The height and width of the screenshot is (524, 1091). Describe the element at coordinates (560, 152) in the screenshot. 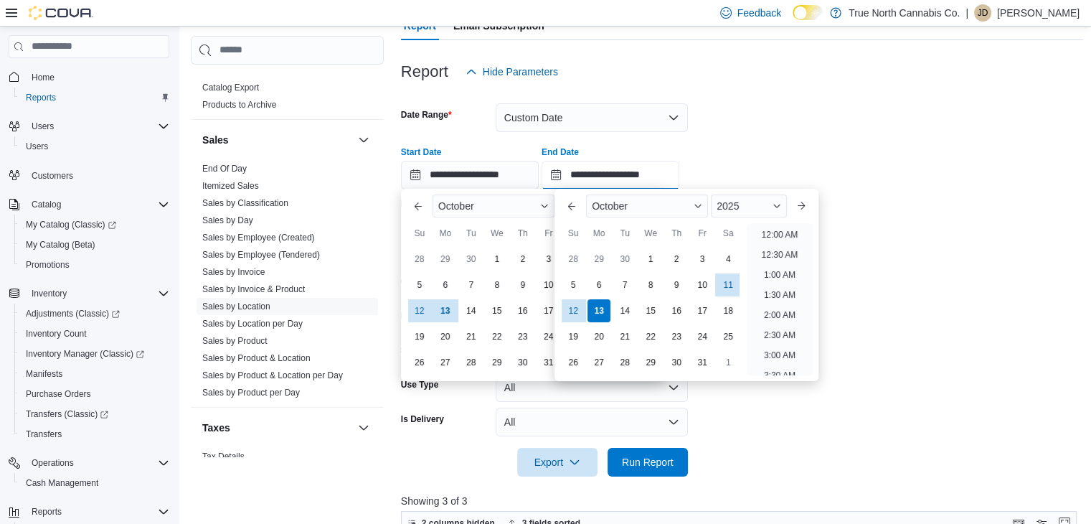

I see `label: End Date` at that location.